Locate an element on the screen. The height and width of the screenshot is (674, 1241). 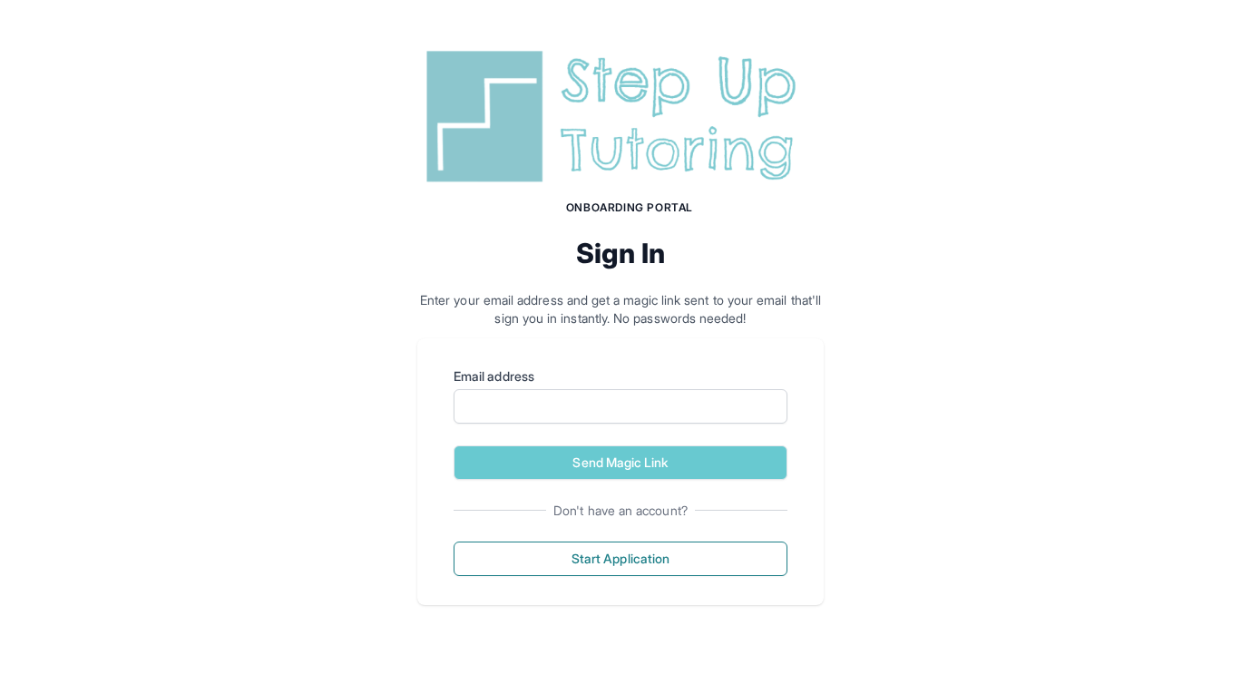
button: Start Application is located at coordinates (620, 559).